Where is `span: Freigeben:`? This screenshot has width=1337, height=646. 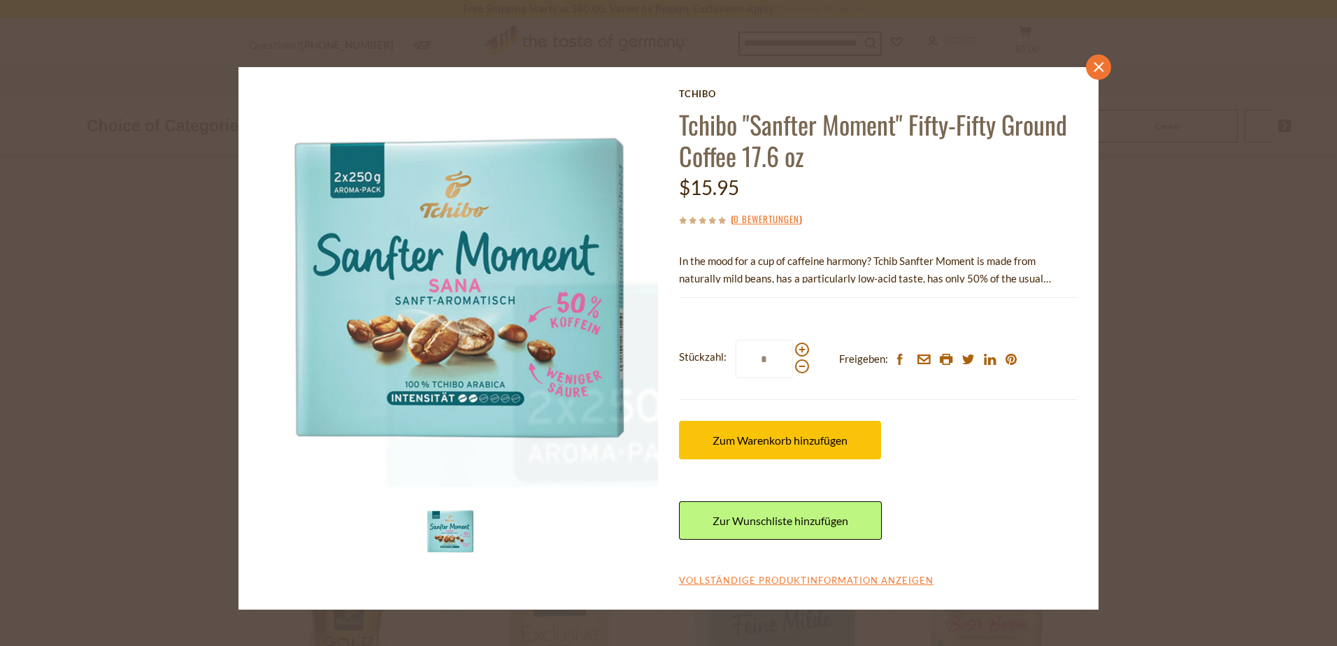 span: Freigeben: is located at coordinates (864, 359).